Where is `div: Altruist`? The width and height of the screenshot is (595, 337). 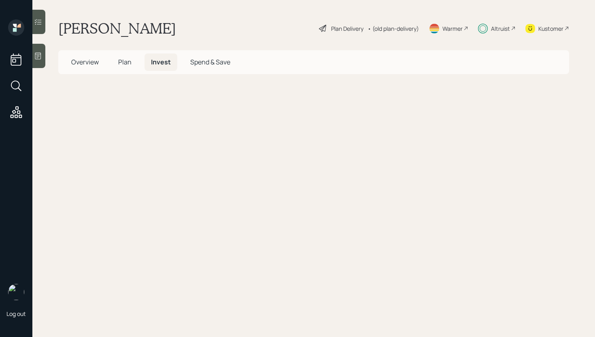
div: Altruist is located at coordinates (500, 28).